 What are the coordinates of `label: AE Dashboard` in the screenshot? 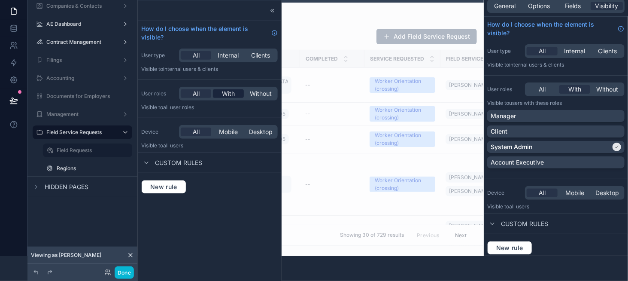 It's located at (82, 24).